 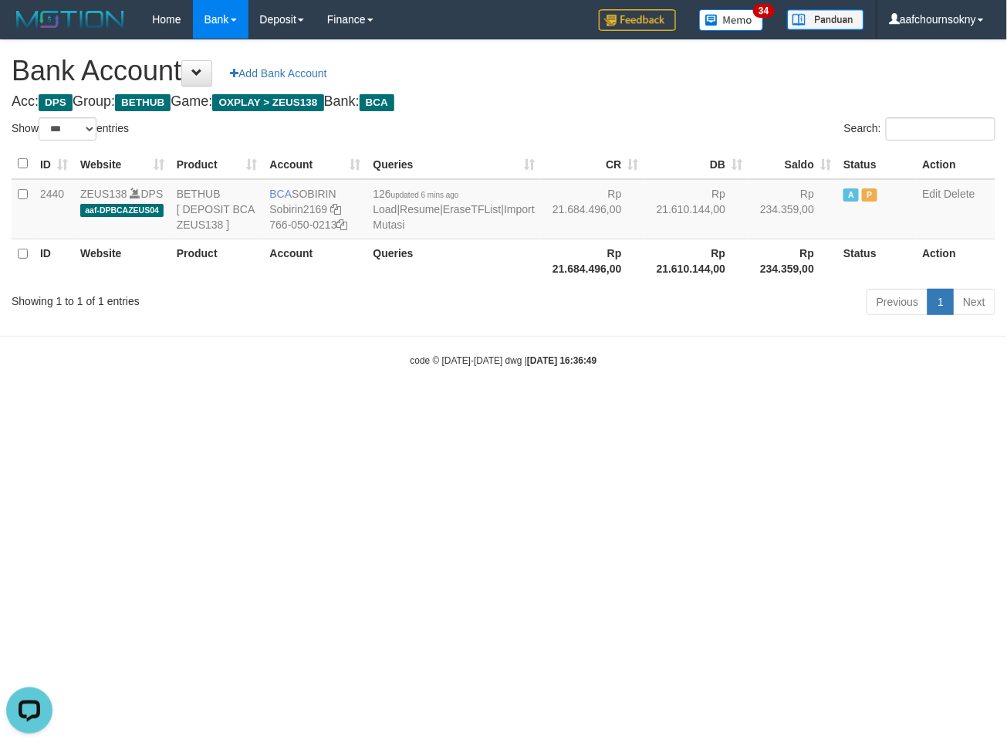 I want to click on button: Open LiveChat chat widget, so click(x=29, y=29).